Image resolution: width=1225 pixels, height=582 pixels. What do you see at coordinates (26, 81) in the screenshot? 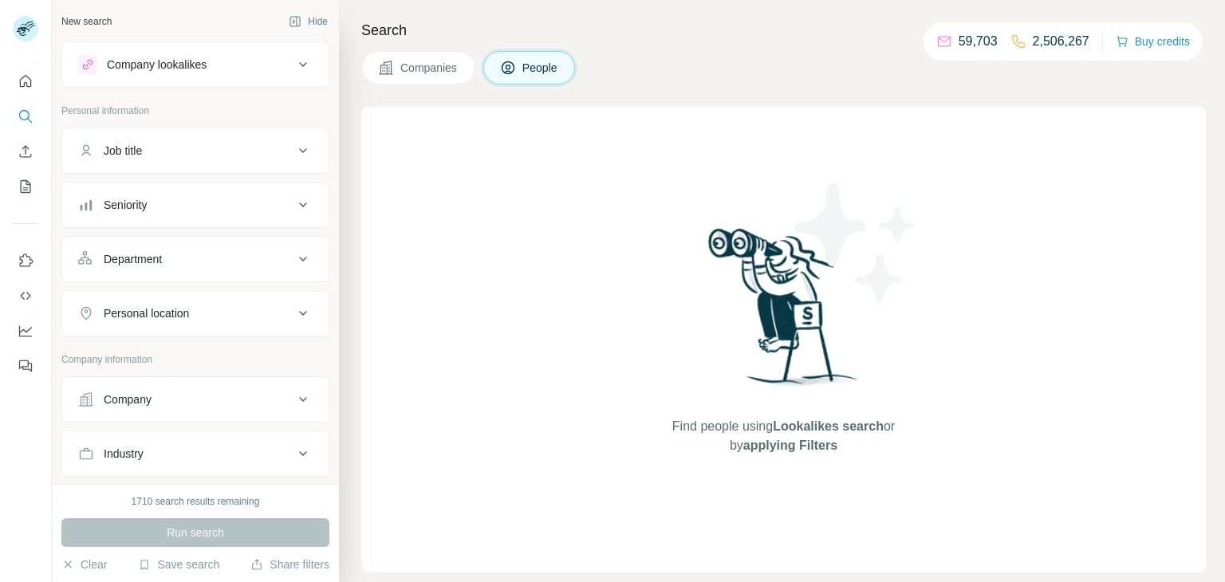
I see `button: Quick start` at bounding box center [26, 81].